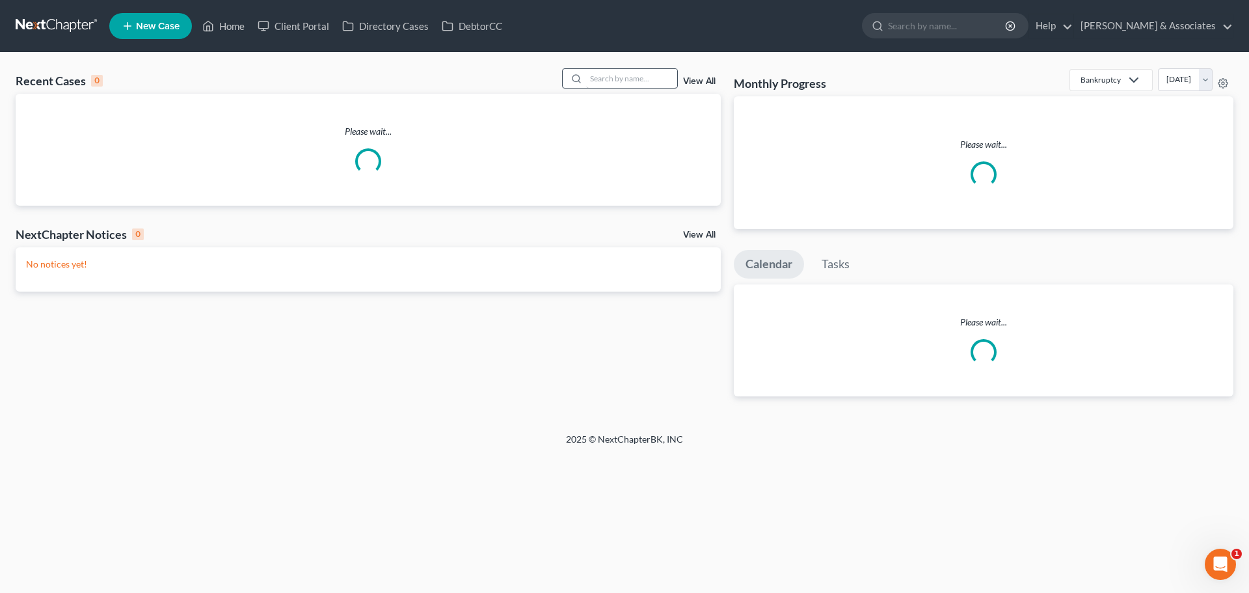 The width and height of the screenshot is (1249, 593). I want to click on span: New Case, so click(157, 26).